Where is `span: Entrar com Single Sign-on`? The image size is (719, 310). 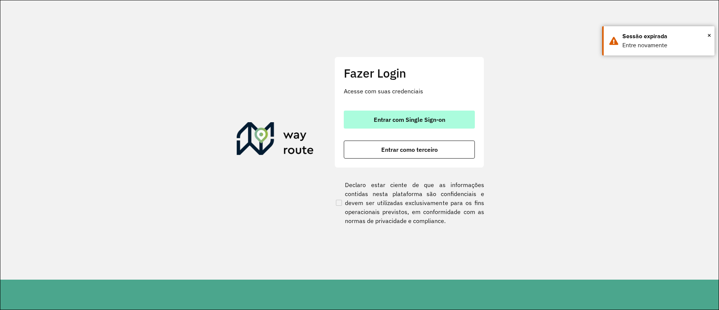
span: Entrar com Single Sign-on is located at coordinates (409, 119).